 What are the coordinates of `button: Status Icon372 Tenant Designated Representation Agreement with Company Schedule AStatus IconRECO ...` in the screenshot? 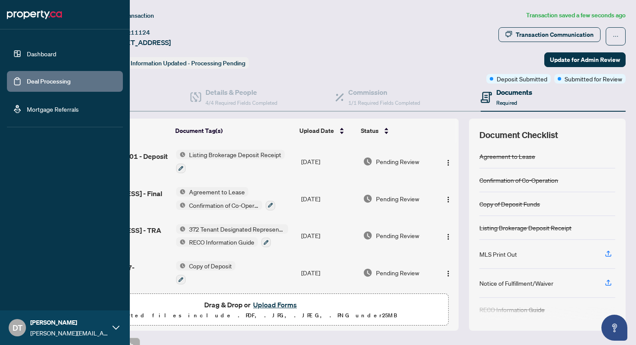 It's located at (232, 236).